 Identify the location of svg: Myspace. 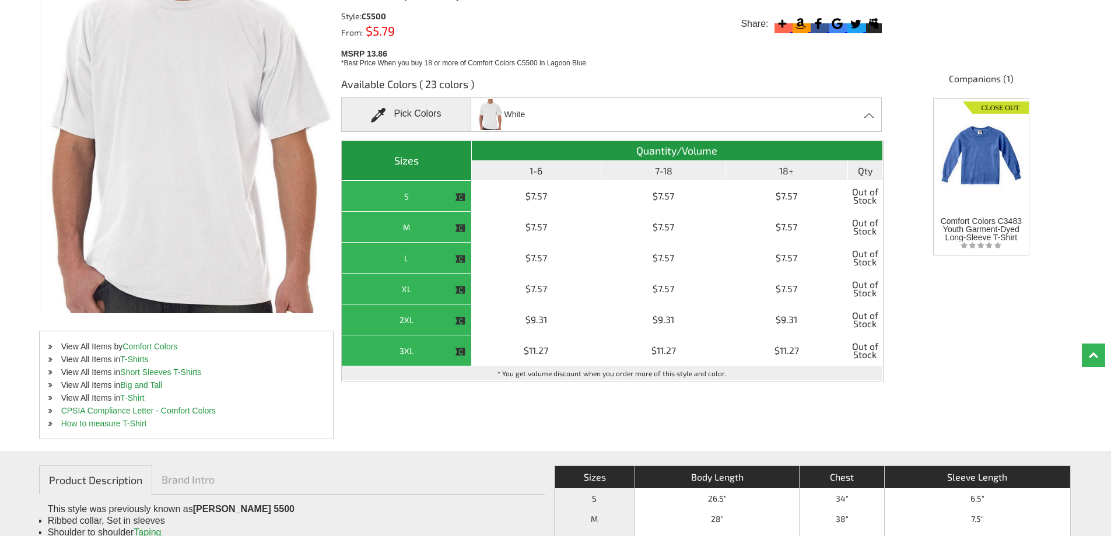
(874, 23).